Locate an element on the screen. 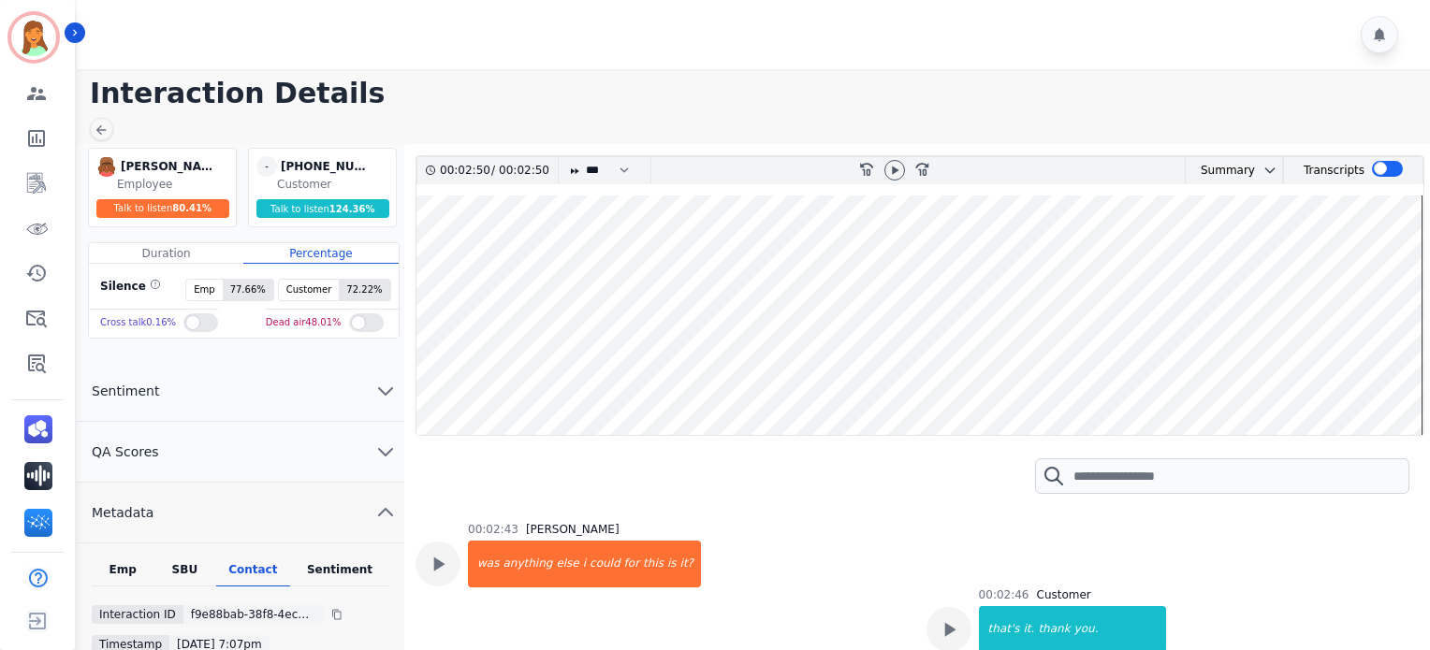  div: was is located at coordinates (485, 564).